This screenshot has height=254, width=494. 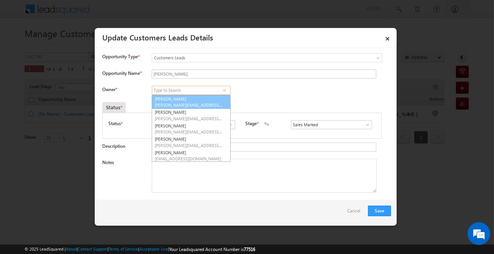 I want to click on a: About, so click(x=71, y=248).